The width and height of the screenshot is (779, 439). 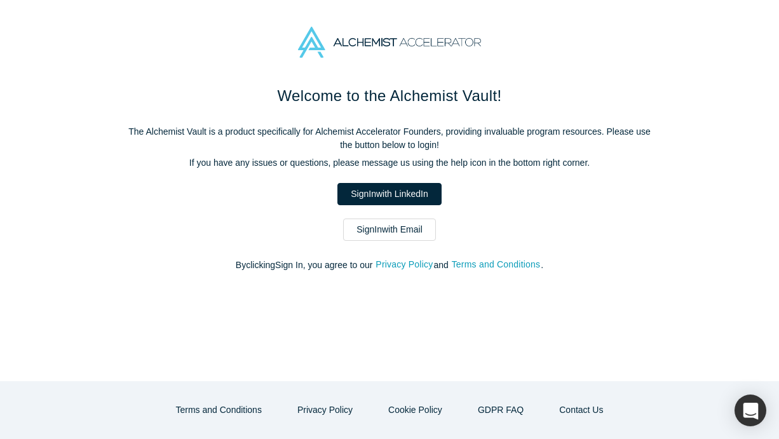 I want to click on img: Alchemist Accelerator Logo, so click(x=390, y=42).